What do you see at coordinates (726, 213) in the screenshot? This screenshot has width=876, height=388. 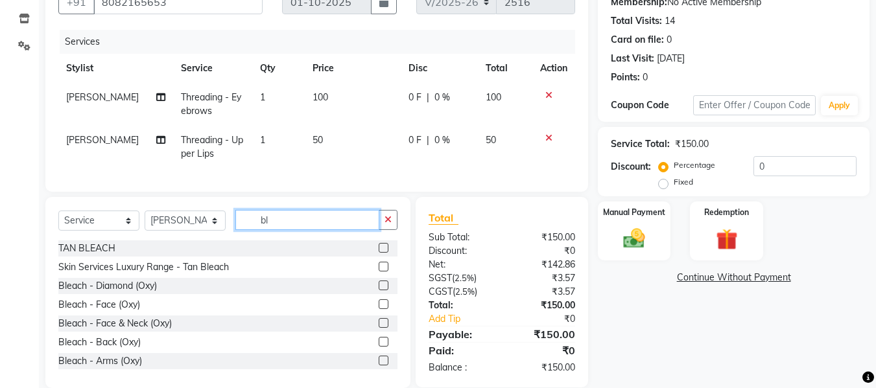 I see `label: Redemption` at bounding box center [726, 213].